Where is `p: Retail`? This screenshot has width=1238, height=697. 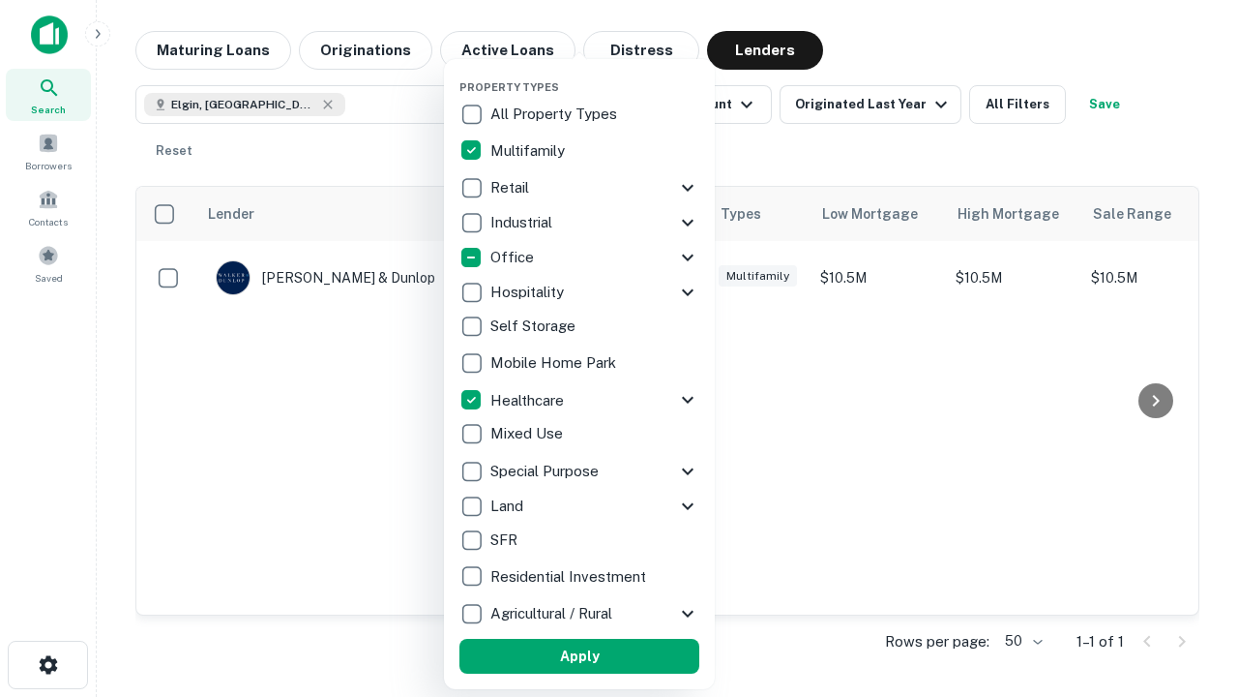
p: Retail is located at coordinates (512, 188).